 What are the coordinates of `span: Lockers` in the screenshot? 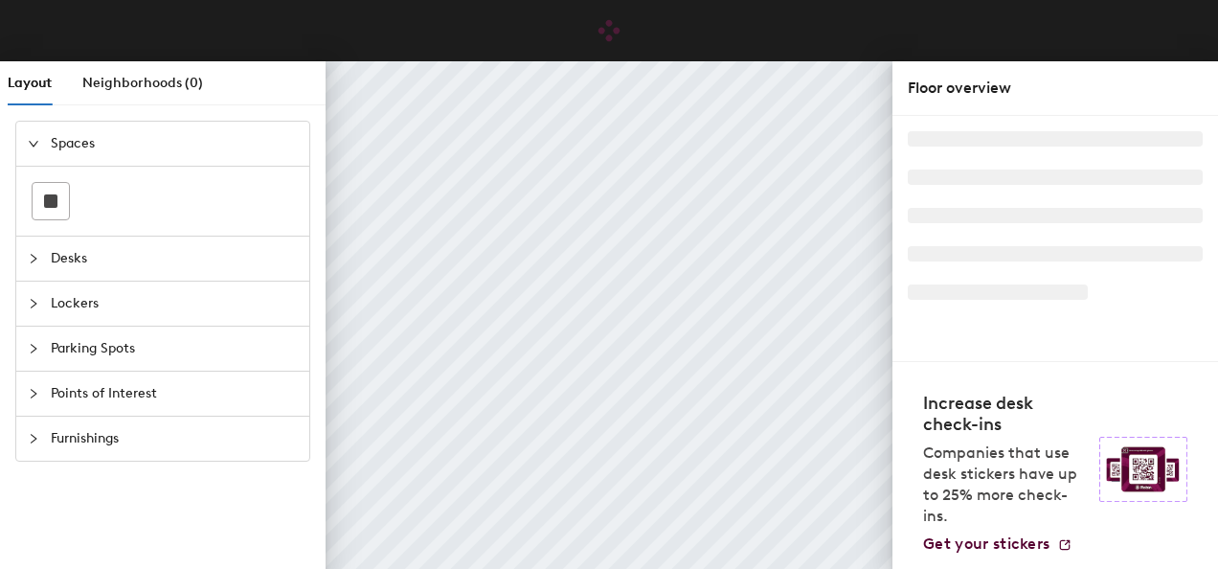 It's located at (174, 304).